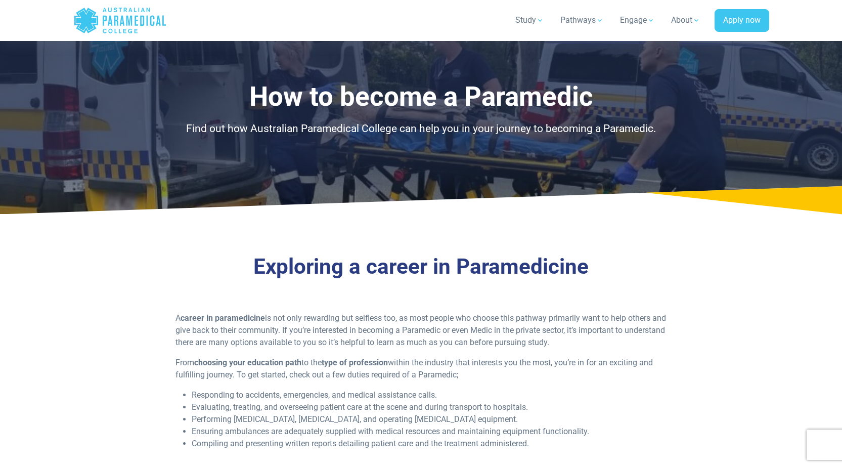  I want to click on a: About, so click(685, 20).